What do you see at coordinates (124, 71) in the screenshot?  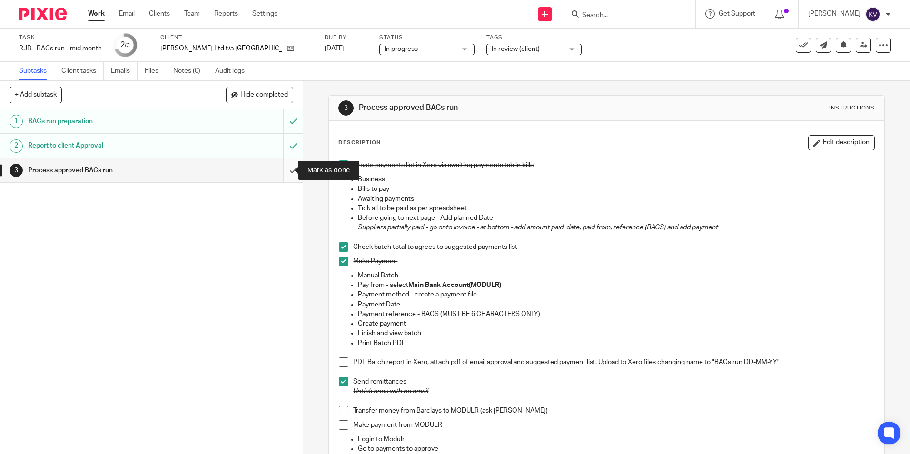 I see `a: Emails` at bounding box center [124, 71].